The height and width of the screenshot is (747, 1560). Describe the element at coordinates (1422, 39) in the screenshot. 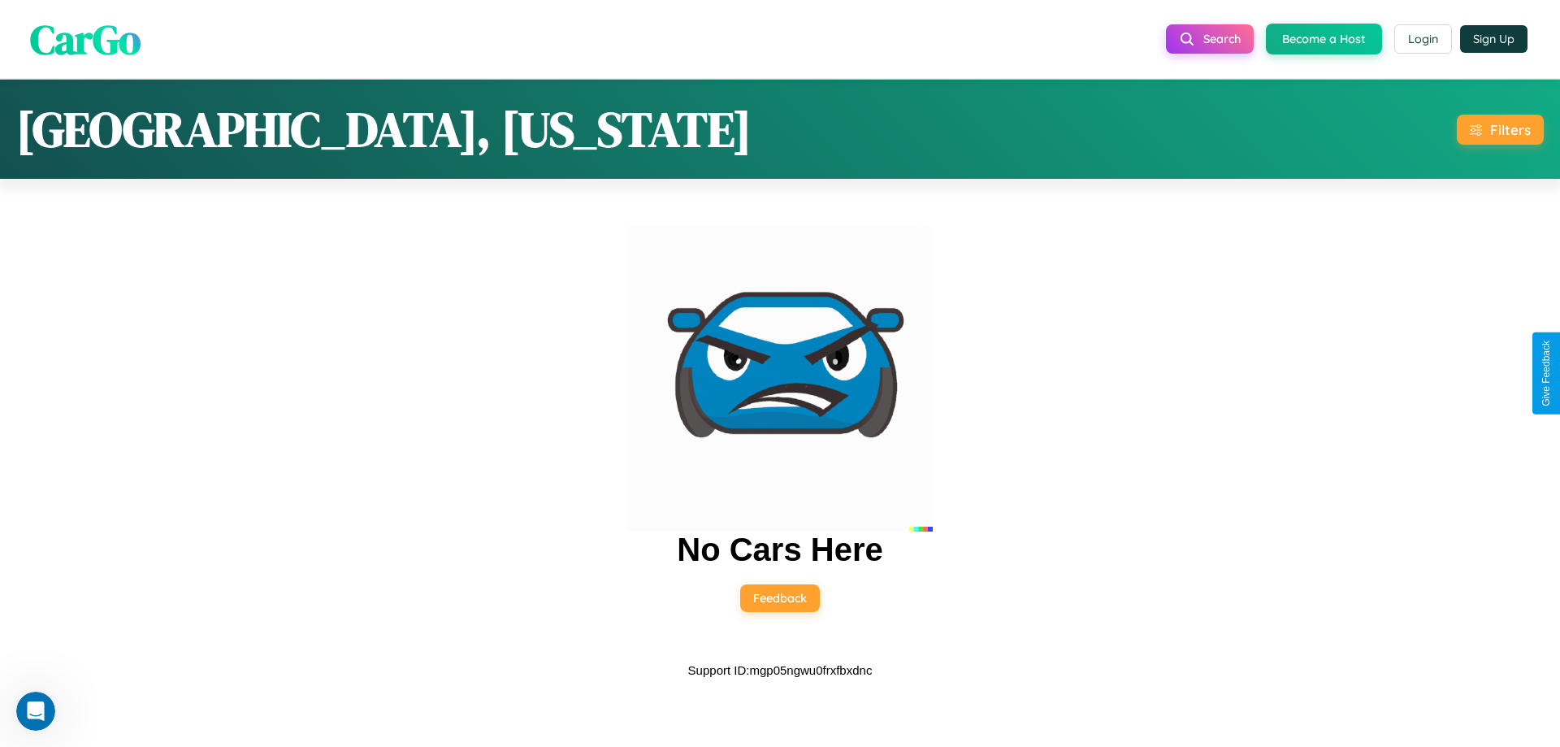

I see `button: Login` at that location.